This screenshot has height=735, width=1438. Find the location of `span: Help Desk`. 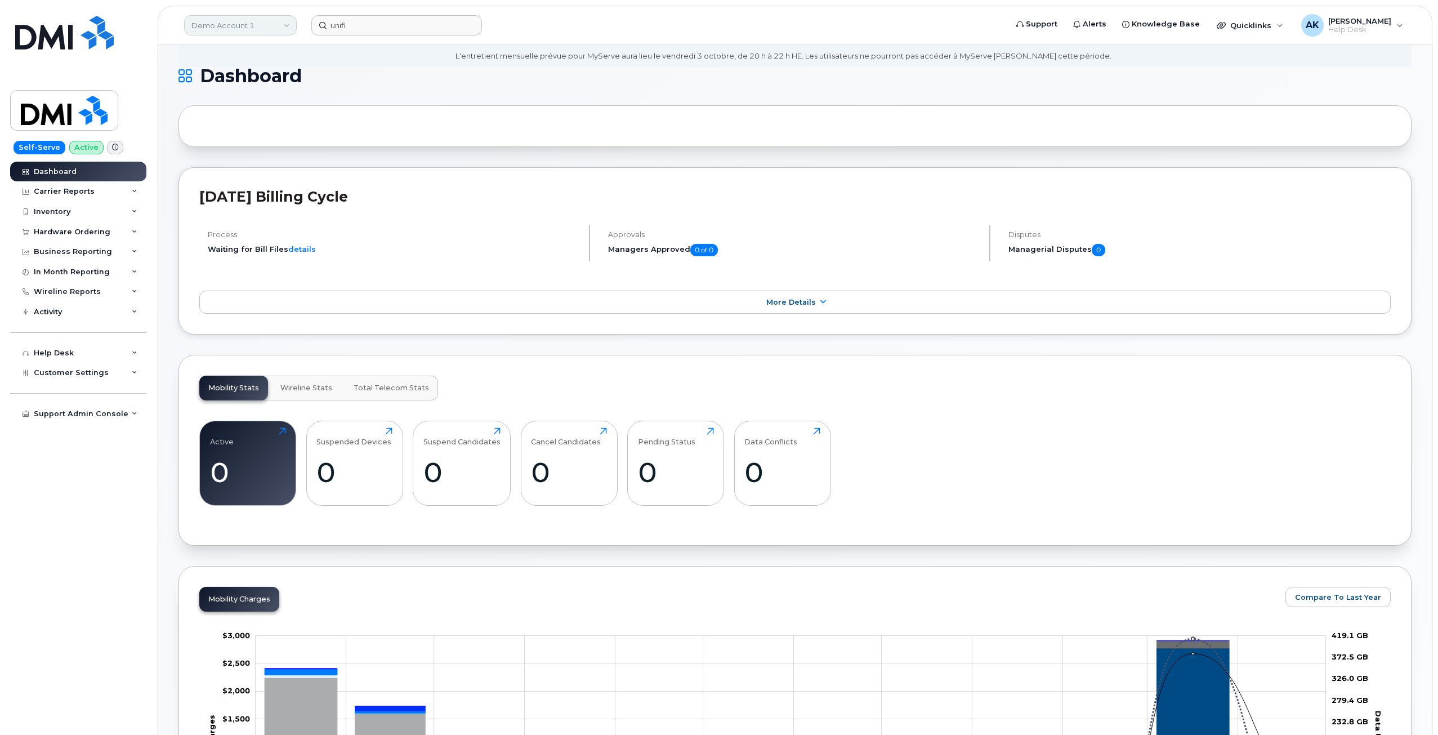

span: Help Desk is located at coordinates (1360, 30).